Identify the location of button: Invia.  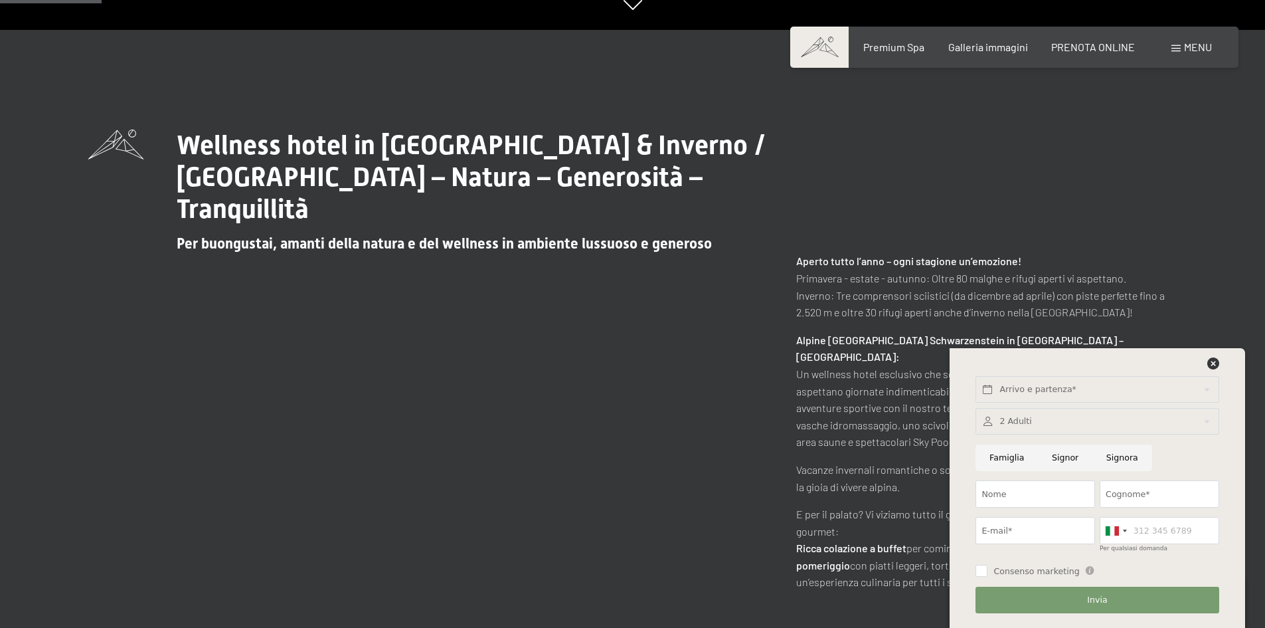
(1097, 600).